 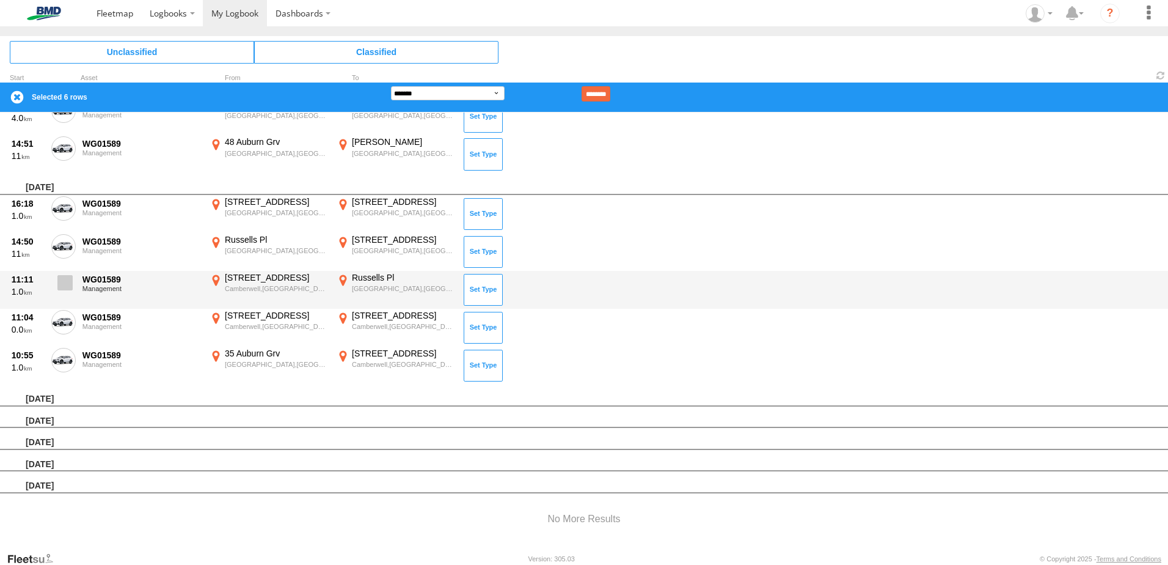 What do you see at coordinates (44, 13) in the screenshot?
I see `img: bmd-logo.svg` at bounding box center [44, 13].